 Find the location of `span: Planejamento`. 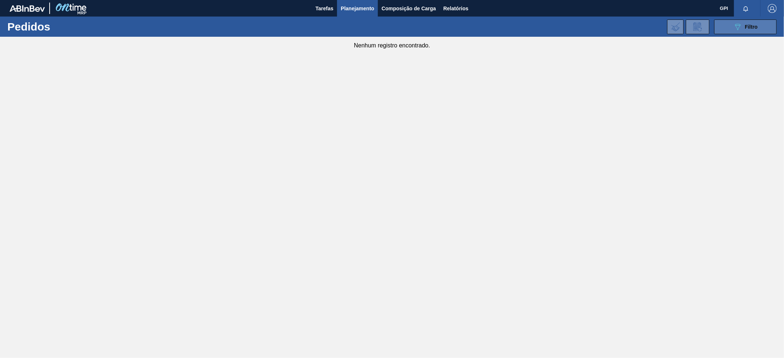

span: Planejamento is located at coordinates (357, 8).